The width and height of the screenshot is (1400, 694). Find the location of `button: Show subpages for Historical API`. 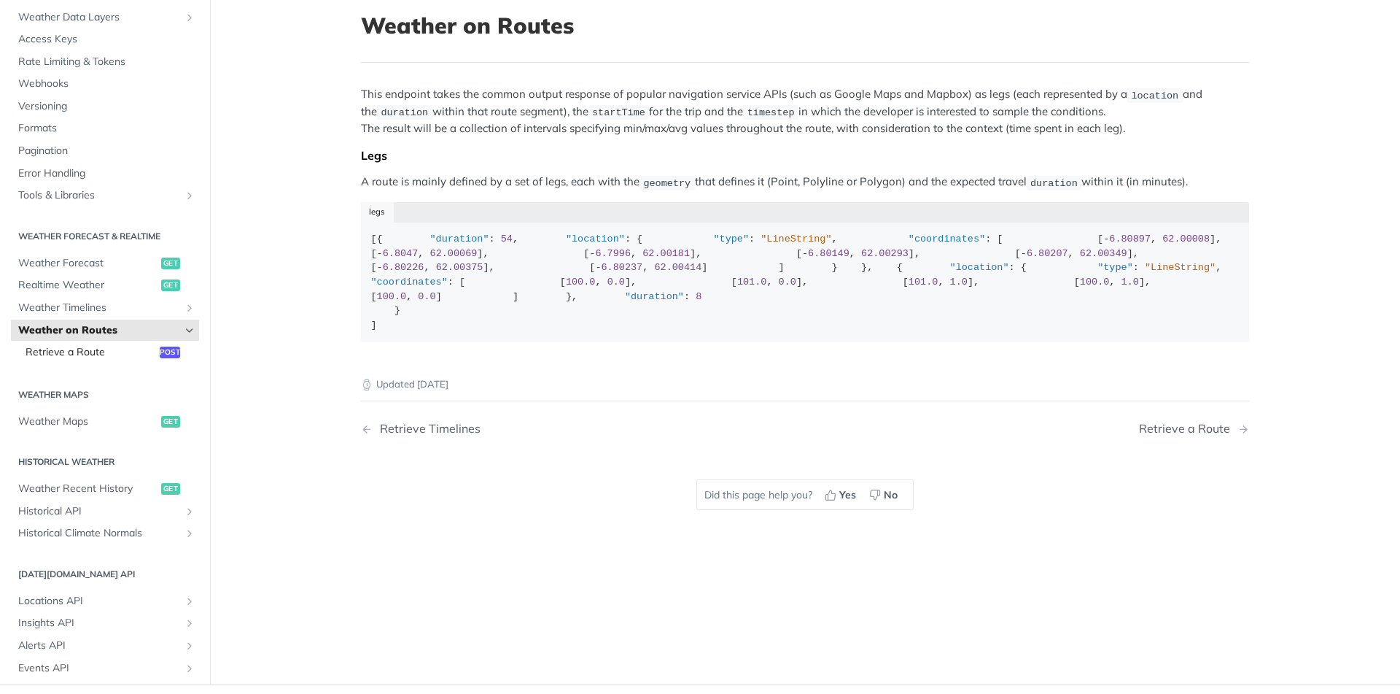

button: Show subpages for Historical API is located at coordinates (190, 511).